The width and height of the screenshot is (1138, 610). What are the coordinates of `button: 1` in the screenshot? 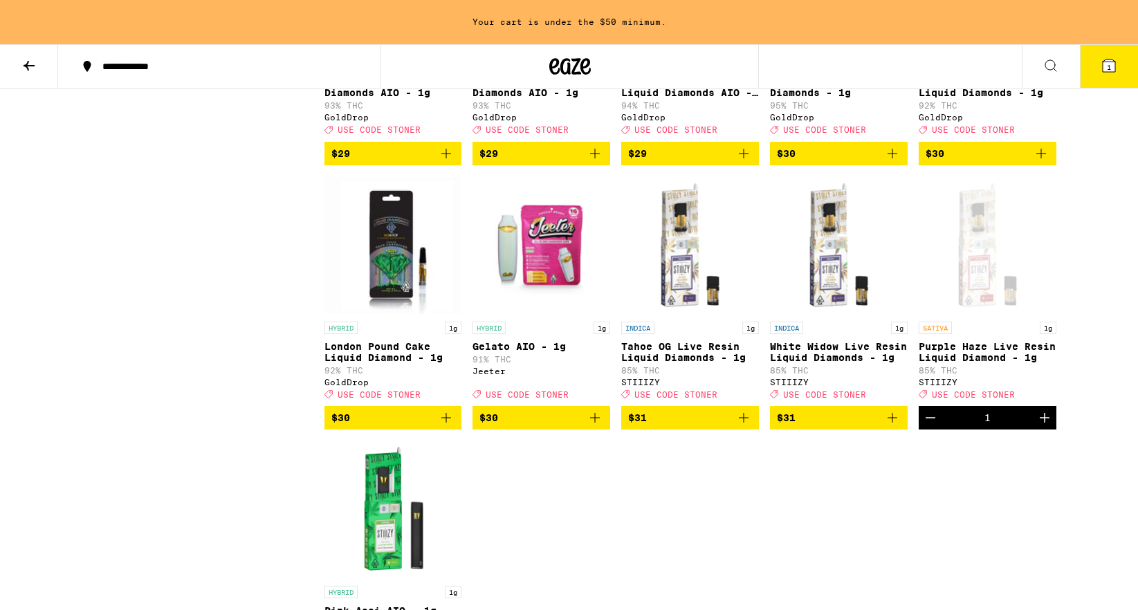 It's located at (1108, 66).